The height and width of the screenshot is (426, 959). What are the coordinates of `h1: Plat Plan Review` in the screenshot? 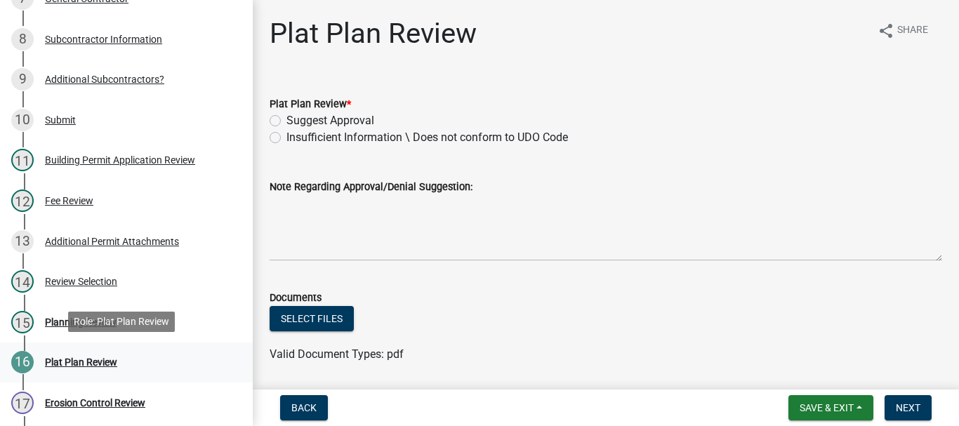 It's located at (373, 34).